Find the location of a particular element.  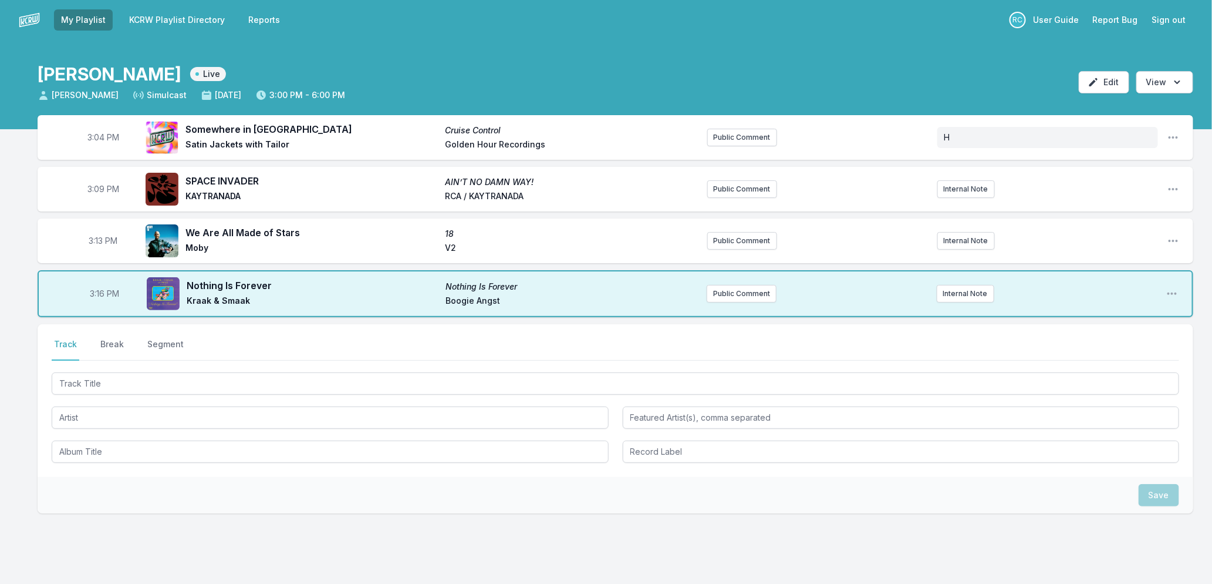

span: Golden Hour Recordings is located at coordinates (571, 146).